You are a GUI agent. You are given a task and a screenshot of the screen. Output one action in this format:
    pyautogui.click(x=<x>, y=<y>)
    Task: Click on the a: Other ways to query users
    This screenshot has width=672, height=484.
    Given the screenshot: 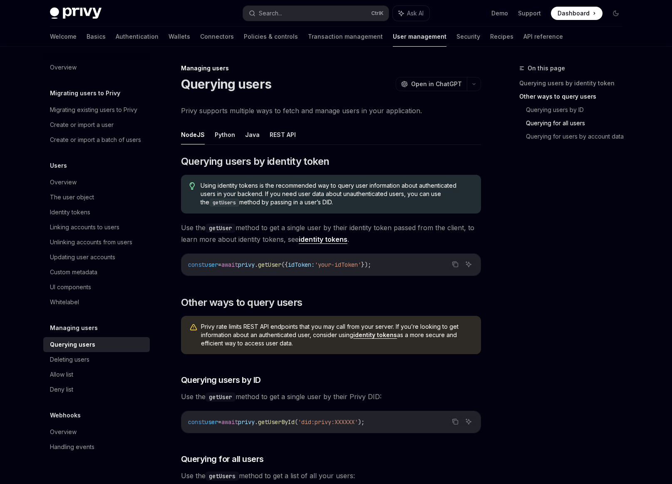 What is the action you would take?
    pyautogui.click(x=574, y=97)
    